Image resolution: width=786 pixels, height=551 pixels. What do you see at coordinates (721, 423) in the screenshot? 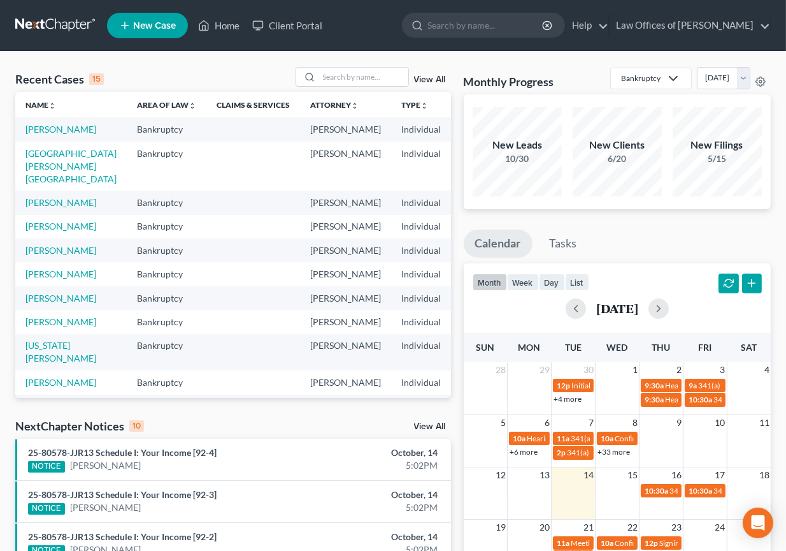
I see `span: 10` at bounding box center [721, 423].